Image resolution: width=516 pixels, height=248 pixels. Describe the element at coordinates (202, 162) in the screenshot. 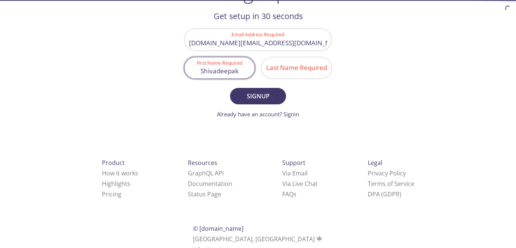

I see `span: Resources` at that location.